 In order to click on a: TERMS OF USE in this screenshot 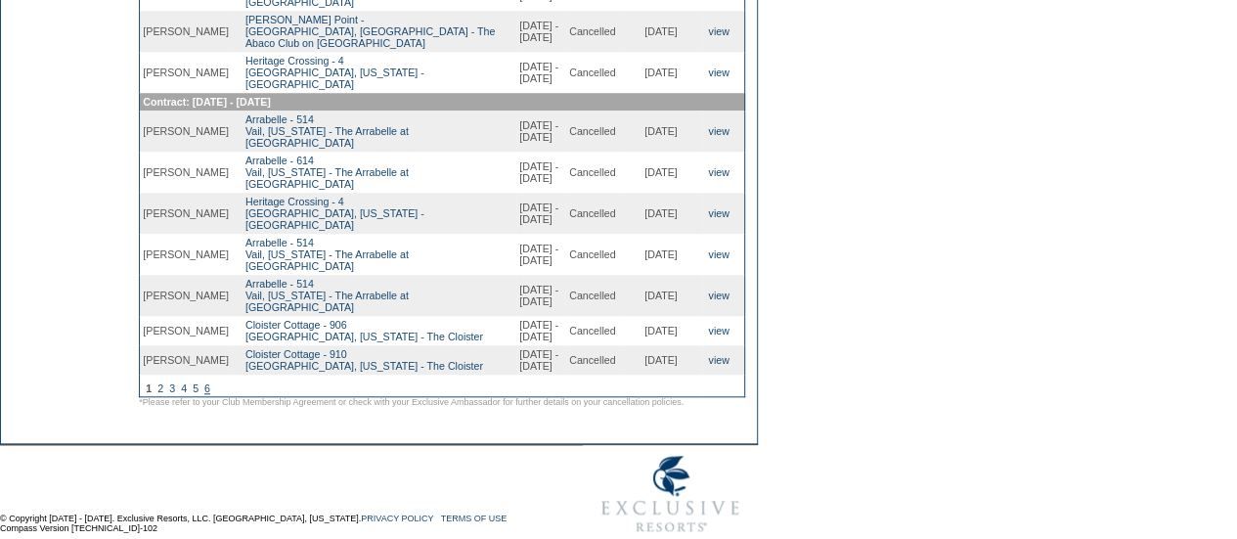, I will do `click(474, 518)`.